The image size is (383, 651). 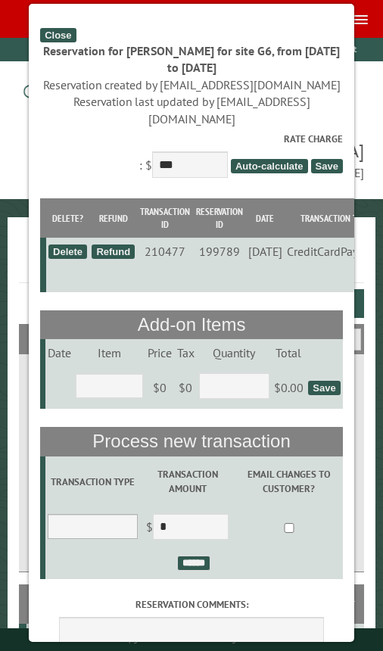 What do you see at coordinates (192, 639) in the screenshot?
I see `small: © Campground Commander LLC. All rights reserved.` at bounding box center [192, 639].